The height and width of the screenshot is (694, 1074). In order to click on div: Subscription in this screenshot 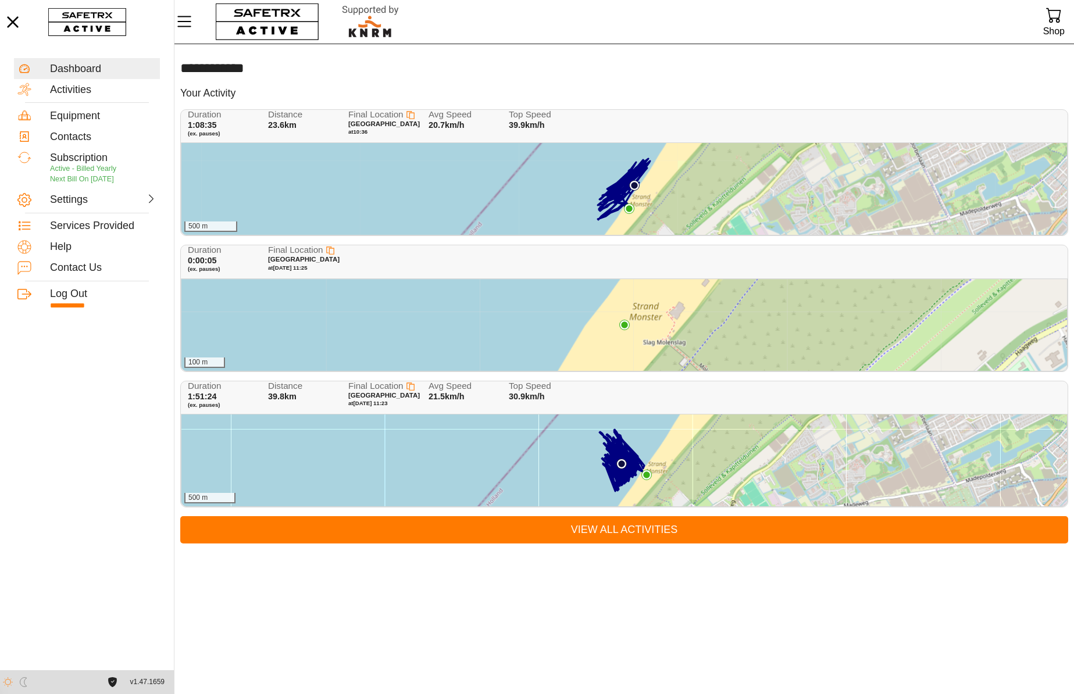, I will do `click(103, 158)`.